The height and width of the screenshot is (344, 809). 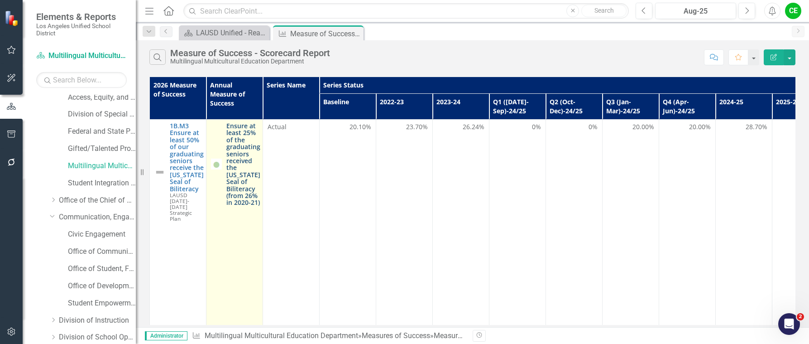 I want to click on button: CE, so click(x=793, y=11).